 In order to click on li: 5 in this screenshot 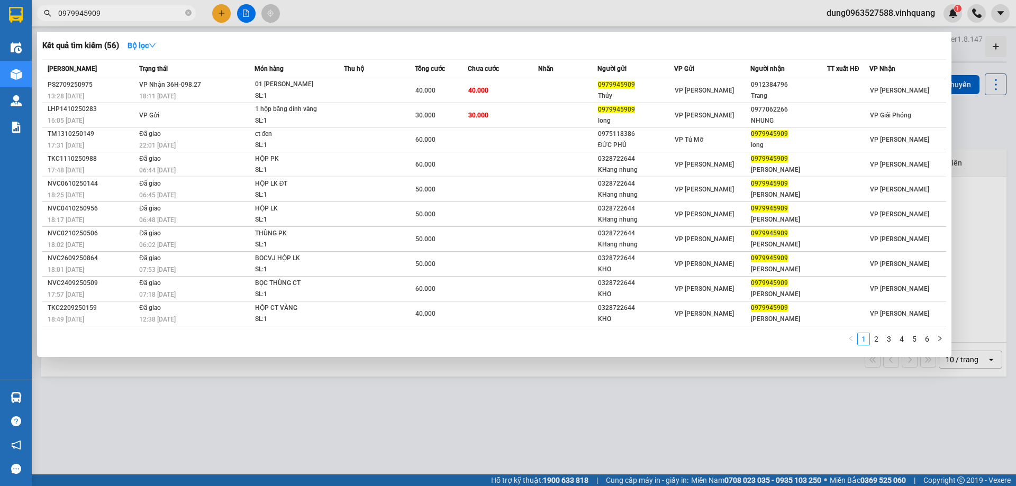, I will do `click(915, 339)`.